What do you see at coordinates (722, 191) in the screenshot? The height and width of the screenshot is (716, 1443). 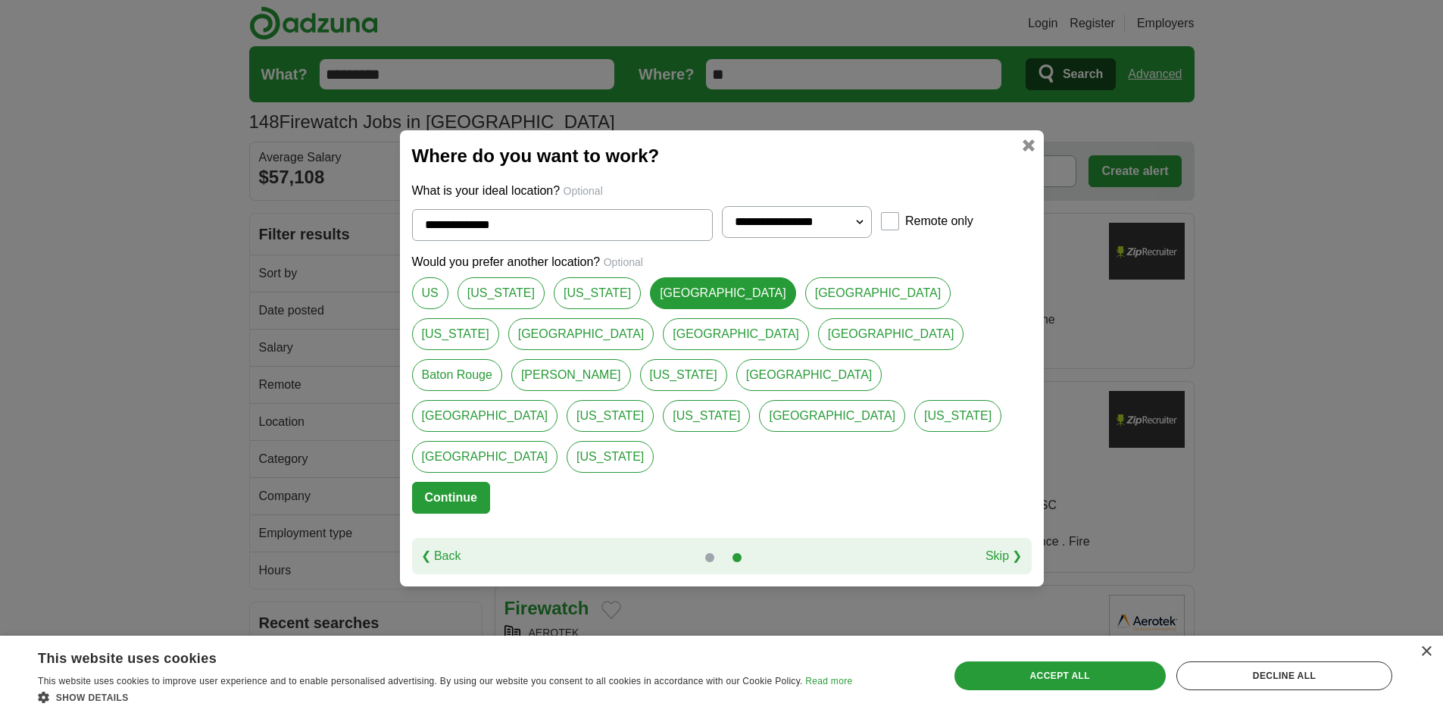 I see `p: What is your ideal location?` at bounding box center [722, 191].